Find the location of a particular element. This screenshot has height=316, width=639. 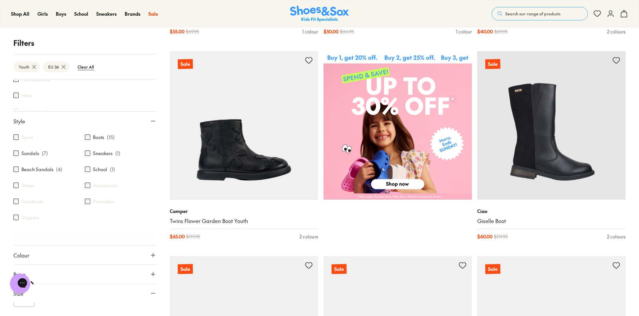

span: Colour is located at coordinates (21, 255).